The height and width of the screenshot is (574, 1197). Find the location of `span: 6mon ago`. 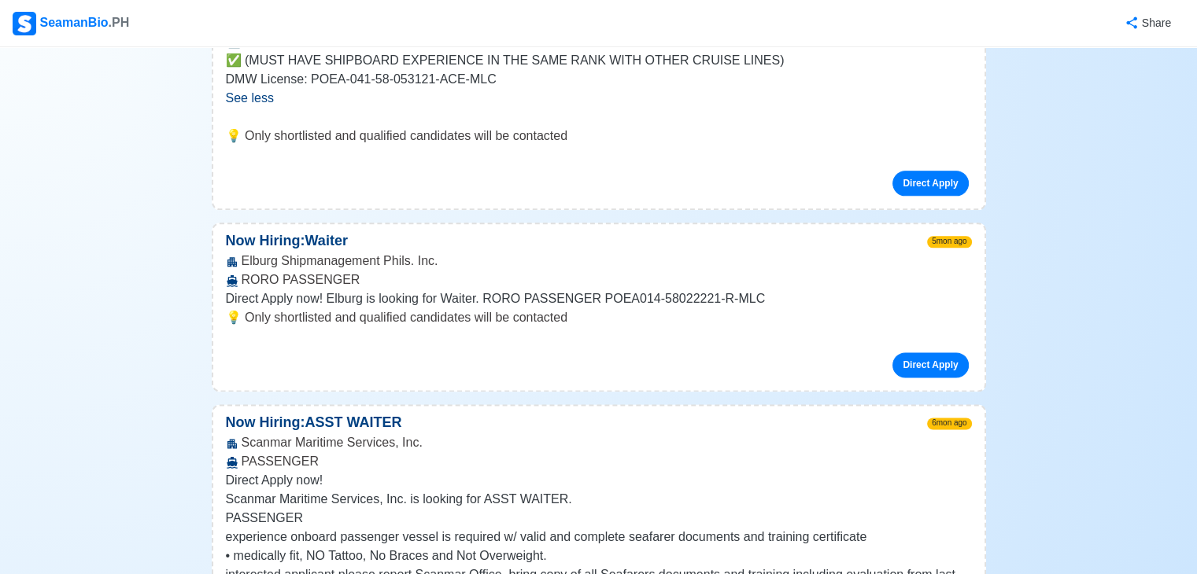

span: 6mon ago is located at coordinates (949, 423).